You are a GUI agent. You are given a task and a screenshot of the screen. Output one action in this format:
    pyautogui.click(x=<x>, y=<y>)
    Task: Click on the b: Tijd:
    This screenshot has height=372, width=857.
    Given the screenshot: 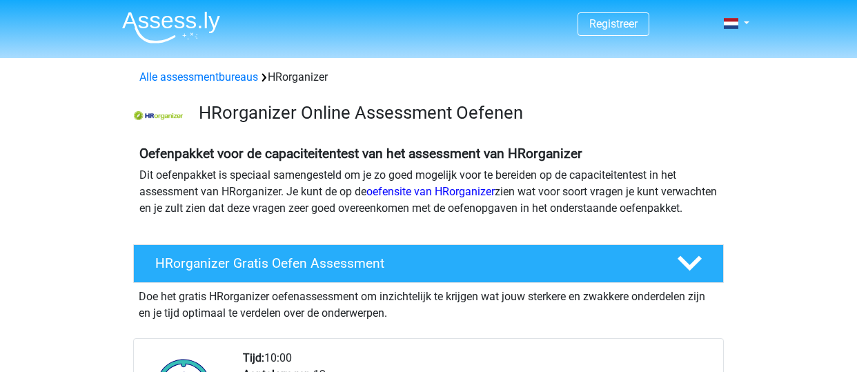 What is the action you would take?
    pyautogui.click(x=253, y=358)
    